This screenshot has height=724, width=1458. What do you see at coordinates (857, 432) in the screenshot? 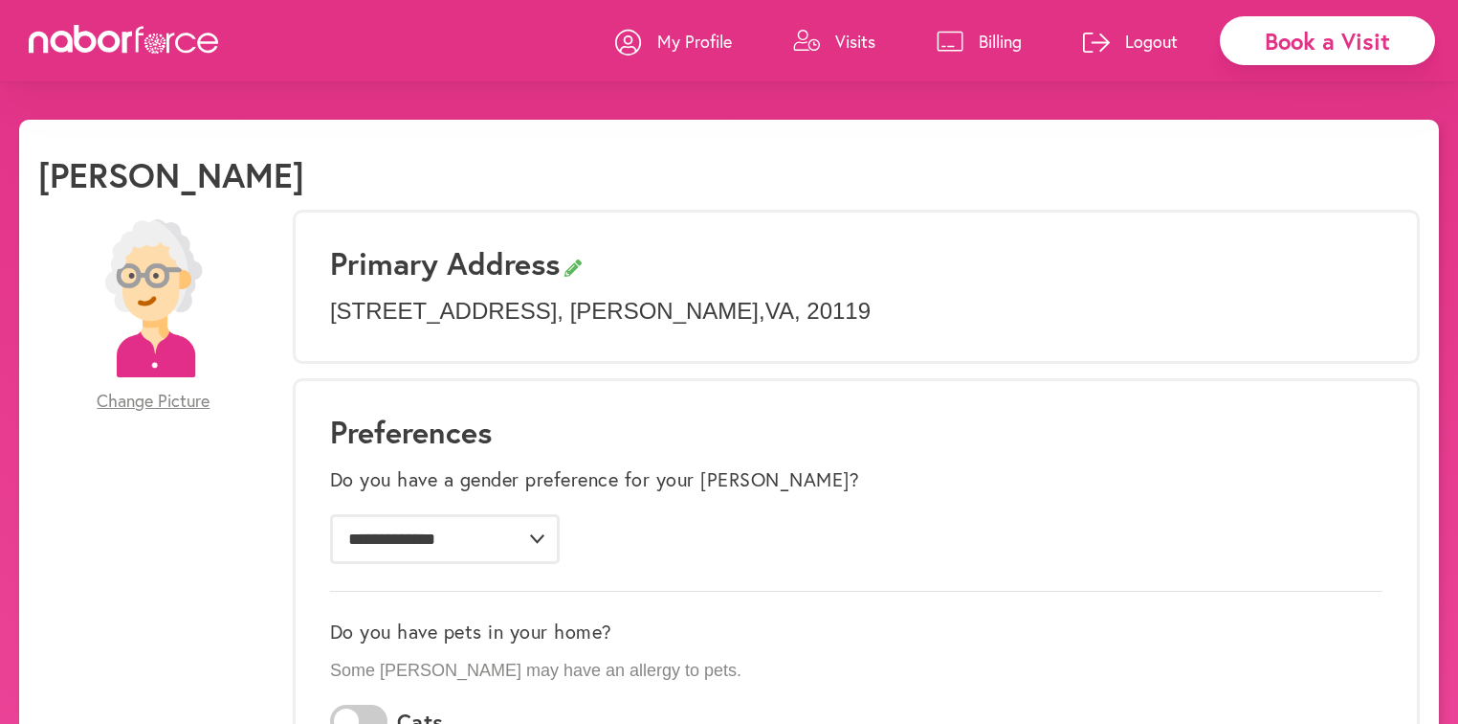
I see `h1: Preferences` at bounding box center [857, 432].